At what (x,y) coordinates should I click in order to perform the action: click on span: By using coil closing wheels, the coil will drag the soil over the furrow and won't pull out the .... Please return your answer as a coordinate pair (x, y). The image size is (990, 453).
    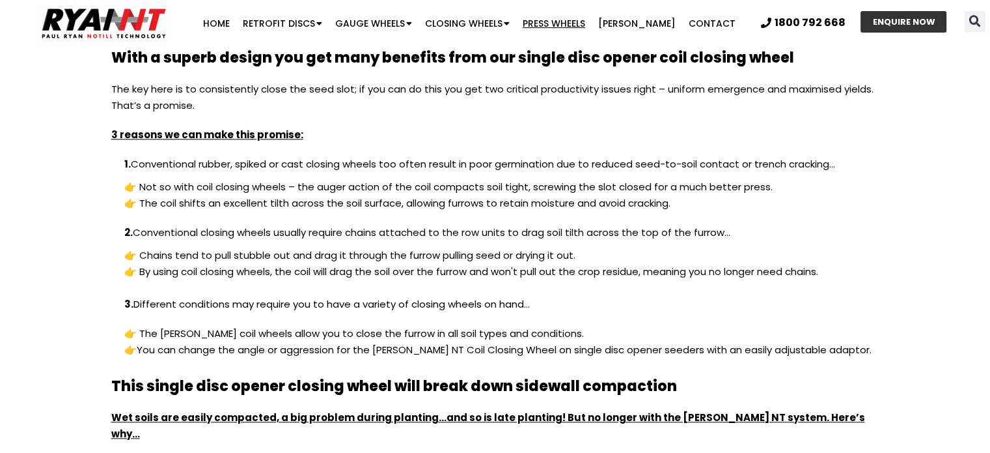
    Looking at the image, I should click on (479, 271).